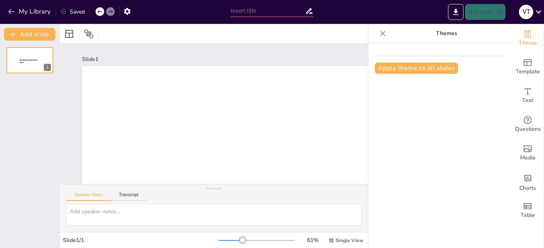 This screenshot has height=248, width=544. I want to click on button: Export to PowerPoint, so click(456, 12).